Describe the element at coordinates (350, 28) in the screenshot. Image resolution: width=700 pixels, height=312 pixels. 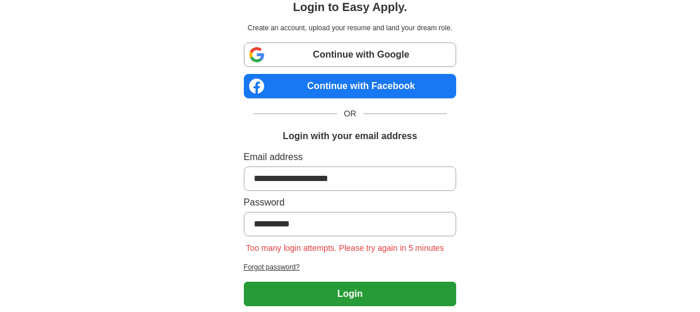
I see `p: Create an account, upload your resume and land your dream role.` at that location.